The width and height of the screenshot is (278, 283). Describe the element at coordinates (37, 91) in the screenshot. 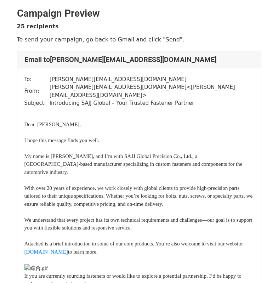

I see `td: From:` at that location.